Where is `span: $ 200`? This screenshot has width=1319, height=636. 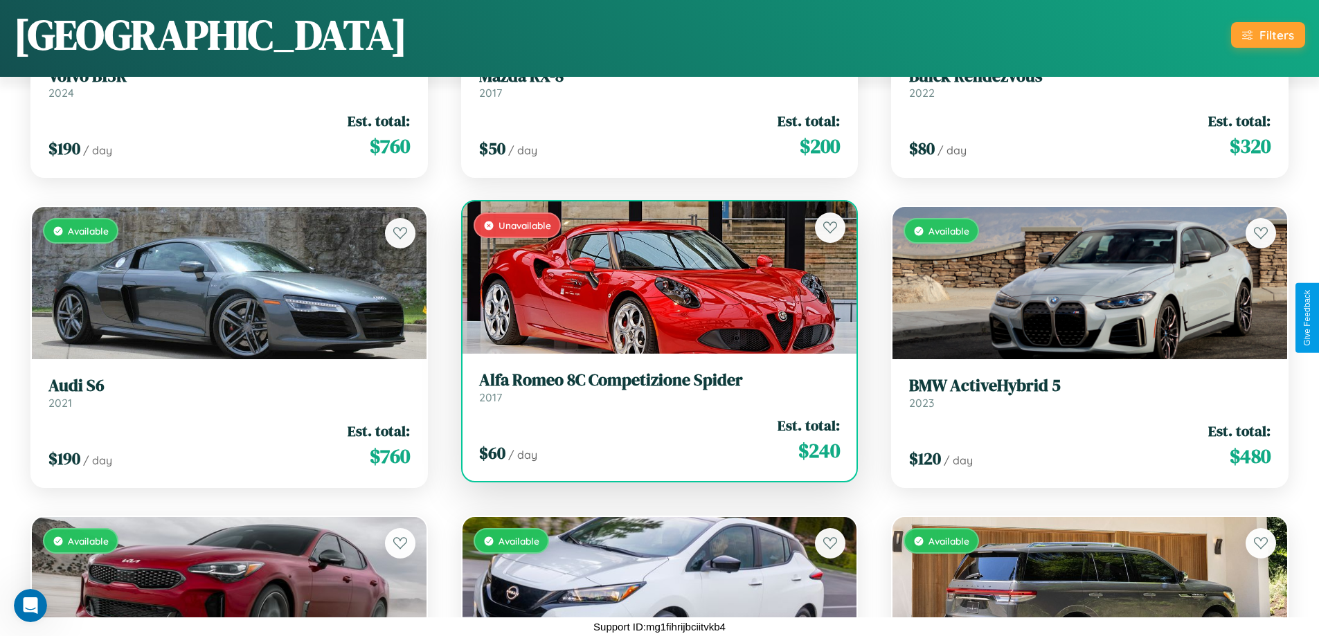
span: $ 200 is located at coordinates (820, 146).